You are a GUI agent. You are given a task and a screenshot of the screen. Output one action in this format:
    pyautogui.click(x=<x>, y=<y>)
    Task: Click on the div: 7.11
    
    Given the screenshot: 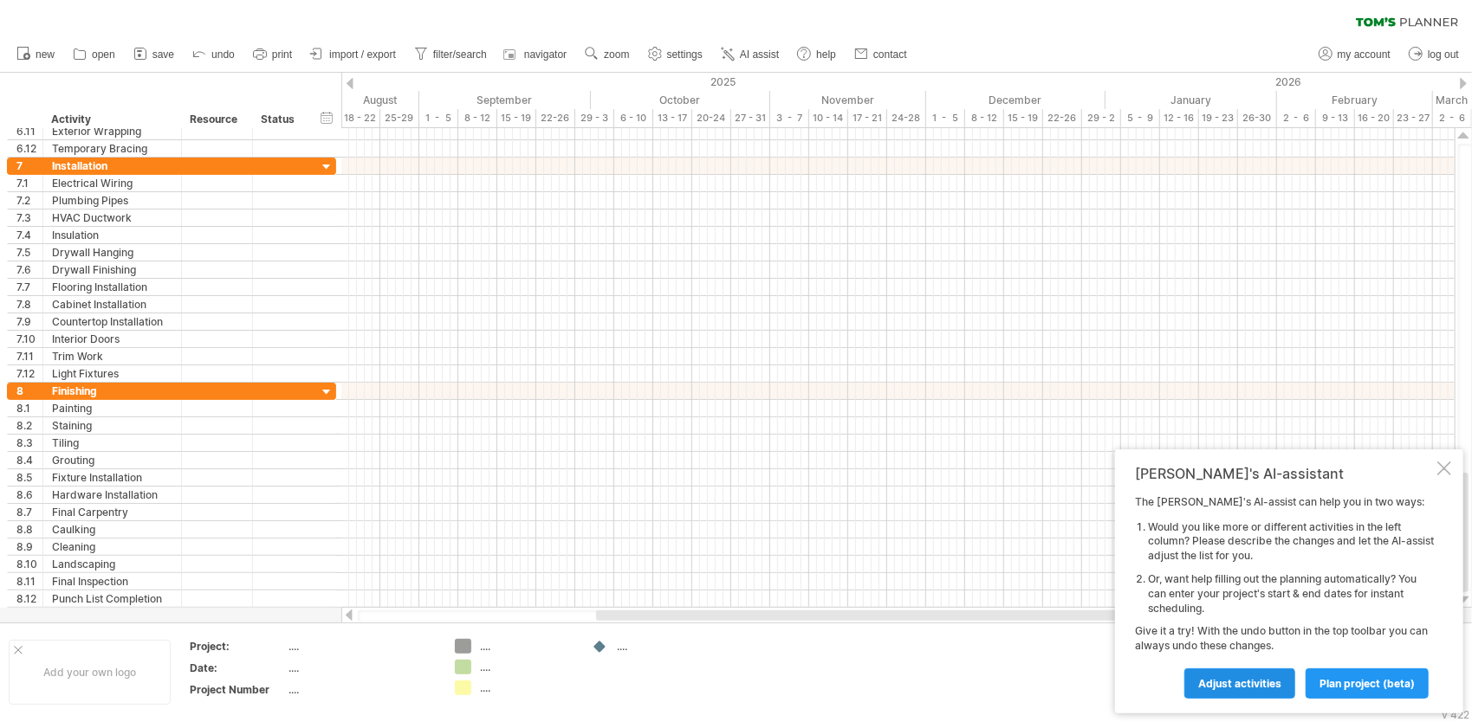 What is the action you would take?
    pyautogui.click(x=29, y=356)
    